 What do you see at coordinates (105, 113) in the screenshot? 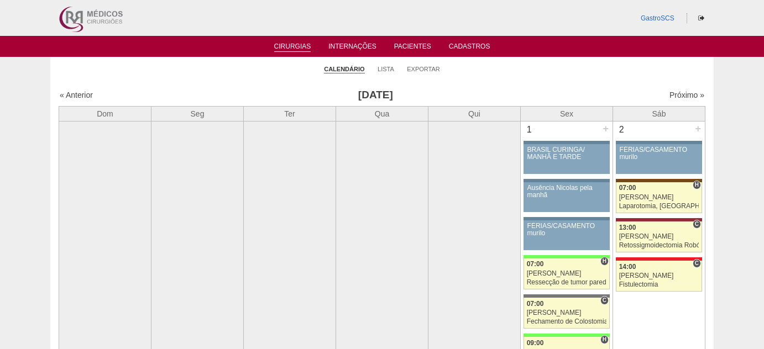
I see `th: Dom` at bounding box center [105, 113].